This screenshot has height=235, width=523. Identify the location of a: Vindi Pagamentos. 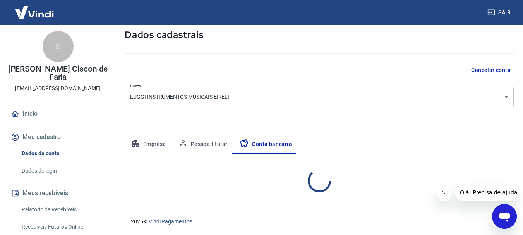
(170, 222).